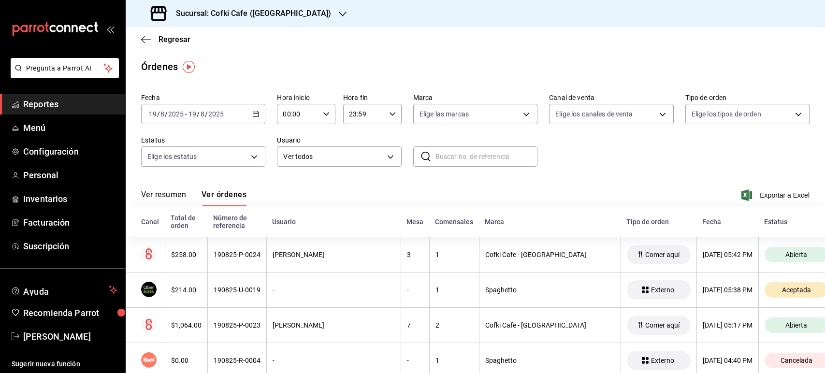 The height and width of the screenshot is (373, 825). Describe the element at coordinates (186, 222) in the screenshot. I see `div: Total de orden` at that location.